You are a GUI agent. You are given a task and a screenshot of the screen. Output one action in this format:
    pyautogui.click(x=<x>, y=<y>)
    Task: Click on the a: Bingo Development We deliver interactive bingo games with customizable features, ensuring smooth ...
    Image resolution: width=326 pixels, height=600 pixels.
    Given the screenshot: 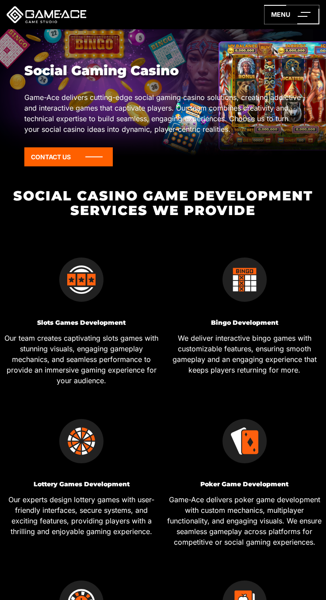 What is the action you would take?
    pyautogui.click(x=245, y=347)
    